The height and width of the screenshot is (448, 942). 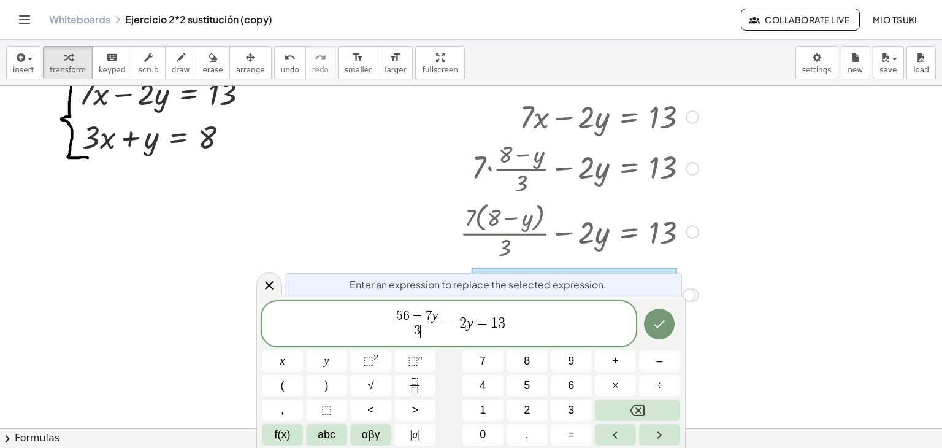 What do you see at coordinates (371, 385) in the screenshot?
I see `button: Square root` at bounding box center [371, 385].